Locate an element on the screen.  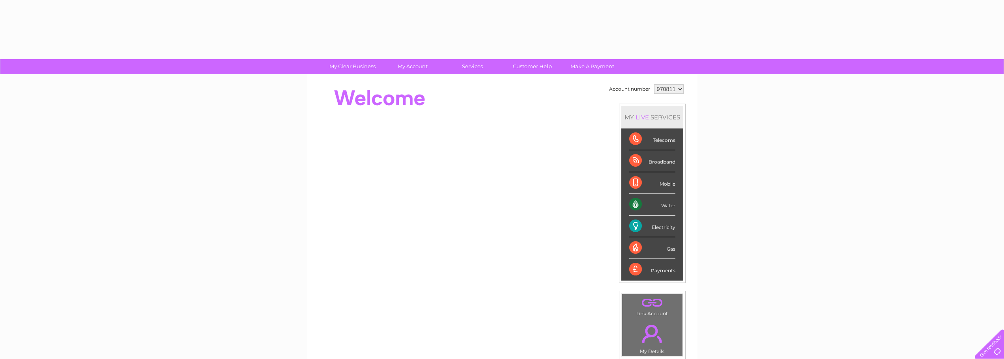
a: My Clear Business is located at coordinates (352, 66).